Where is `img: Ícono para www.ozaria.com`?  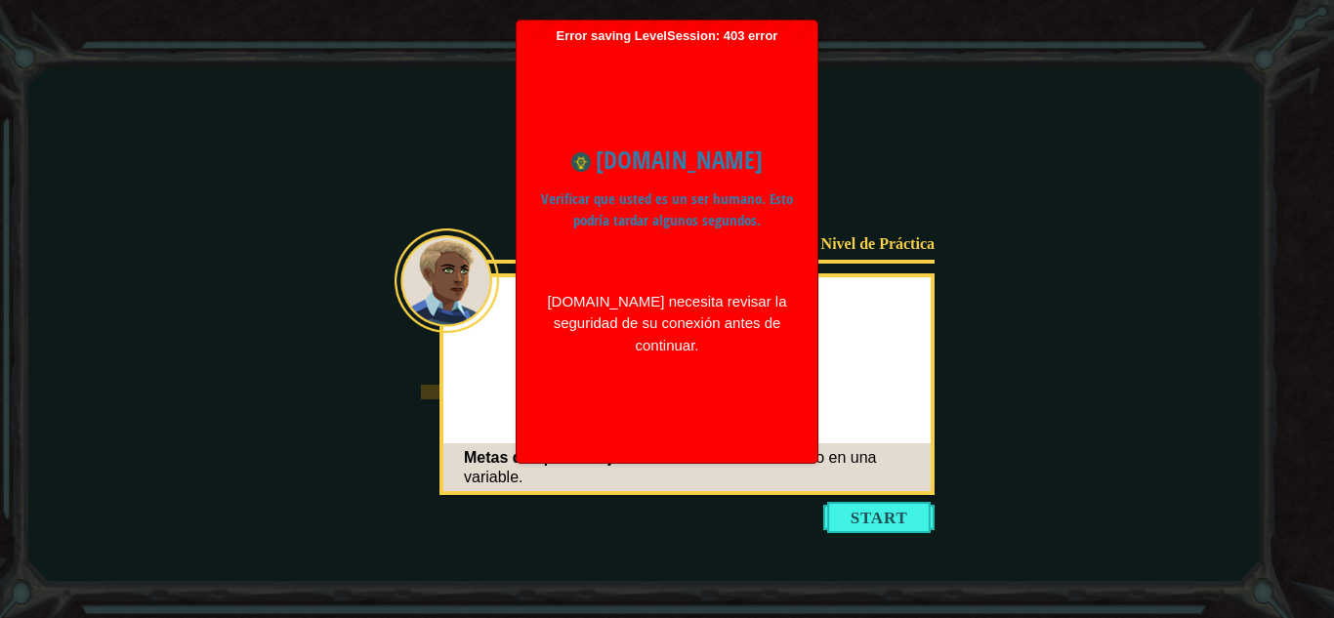 img: Ícono para www.ozaria.com is located at coordinates (581, 162).